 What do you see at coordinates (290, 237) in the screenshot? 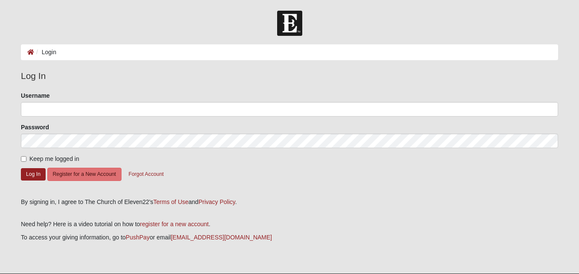
I see `p: To access your giving information, go to or email` at bounding box center [290, 237].